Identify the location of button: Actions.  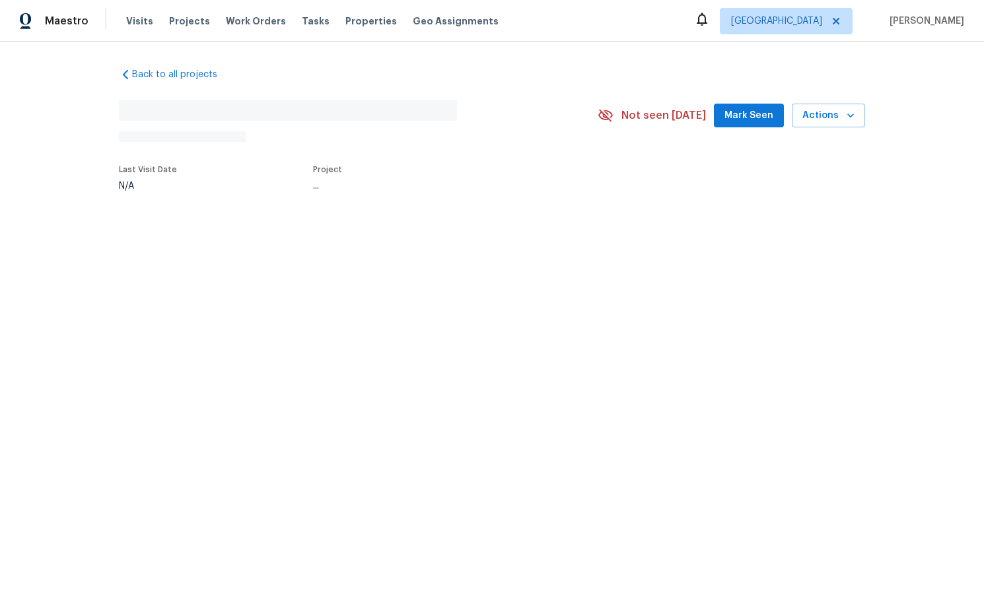
(828, 116).